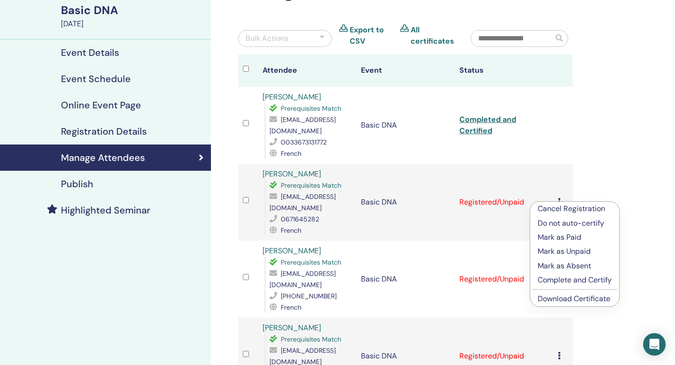 This screenshot has width=675, height=365. What do you see at coordinates (101, 105) in the screenshot?
I see `h4: Online Event Page` at bounding box center [101, 105].